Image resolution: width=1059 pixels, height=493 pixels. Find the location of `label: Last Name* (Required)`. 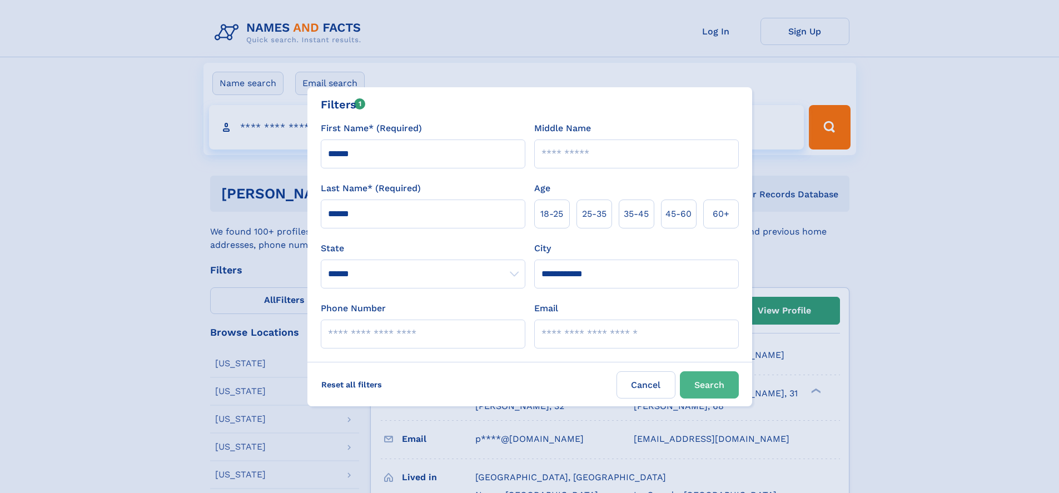

label: Last Name* (Required) is located at coordinates (371, 188).